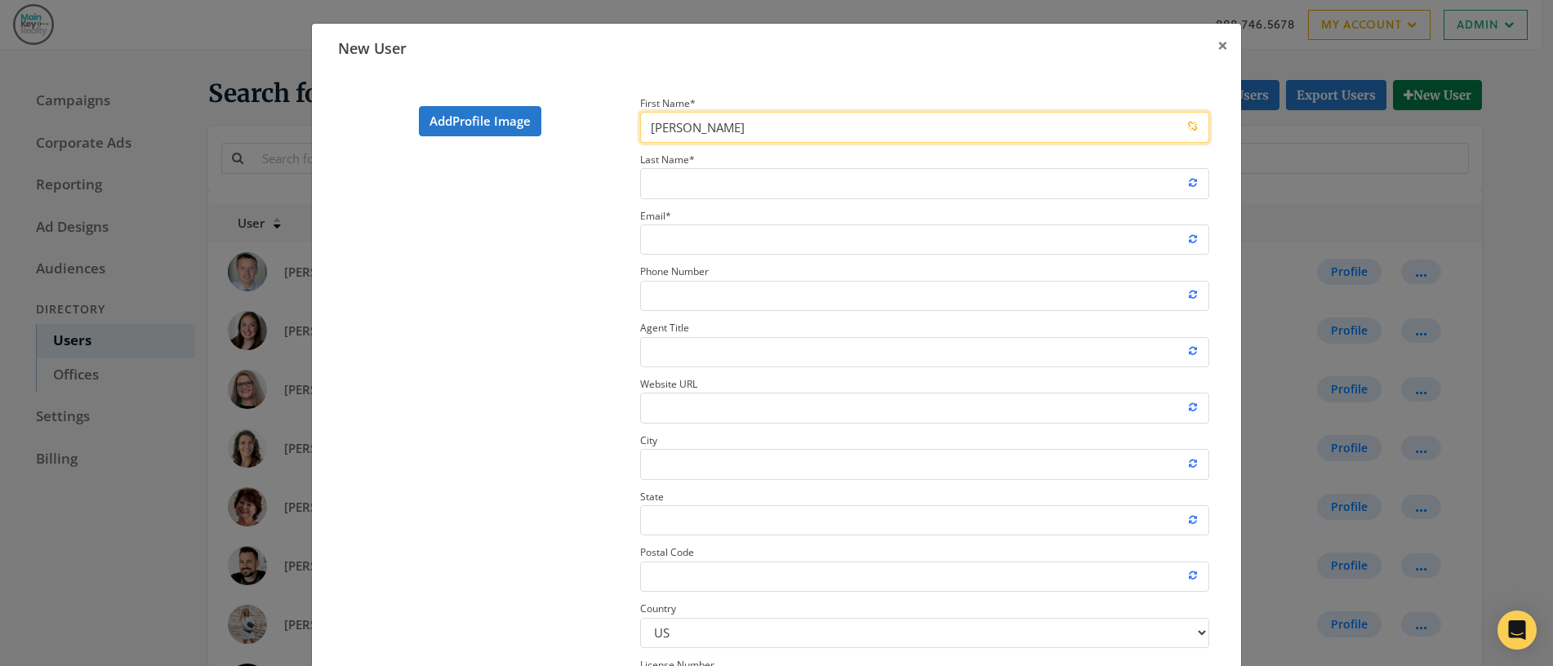 This screenshot has width=1553, height=666. Describe the element at coordinates (669, 384) in the screenshot. I see `small: Website URL` at that location.